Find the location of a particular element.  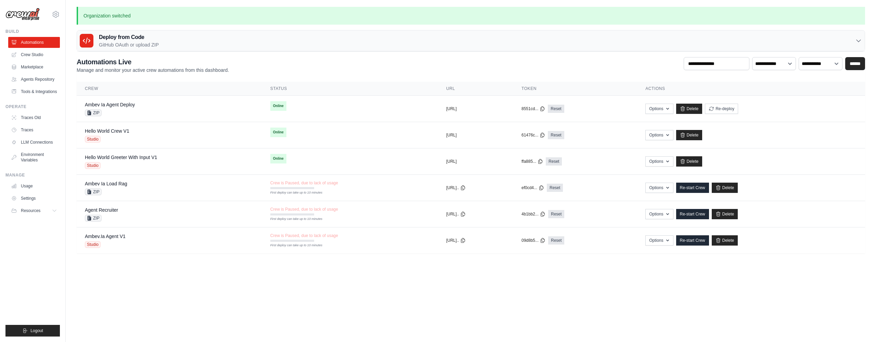

button: Resources is located at coordinates (34, 211).